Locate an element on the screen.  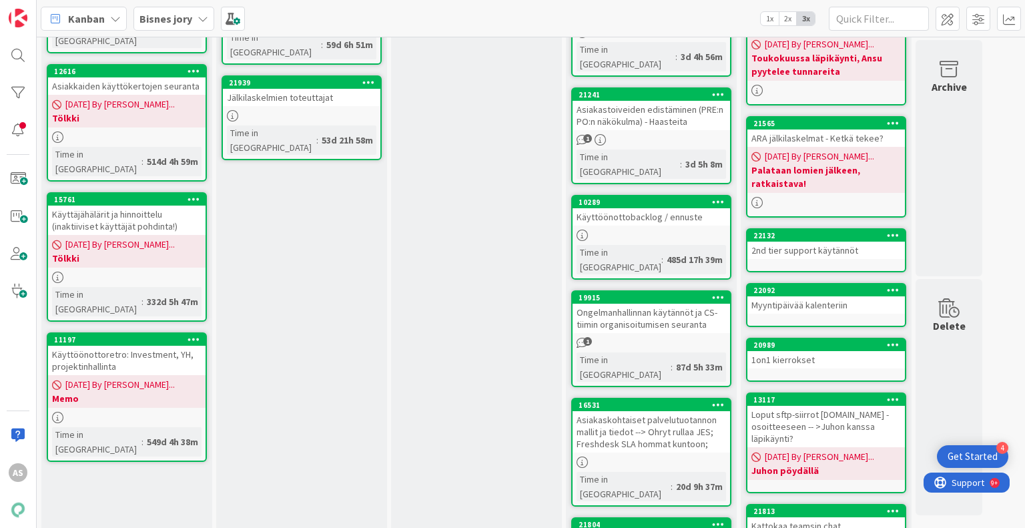
div: 21565ARA jälkilaskelmat - Ketkä tekee? is located at coordinates (826, 132).